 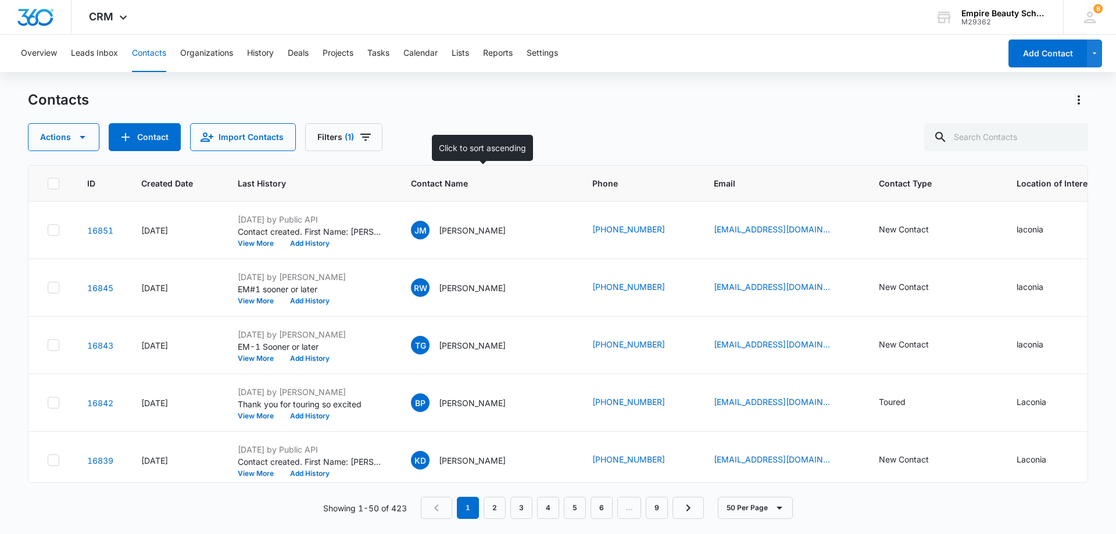 What do you see at coordinates (100, 230) in the screenshot?
I see `a: Navigate to contact details page for Jill Martin` at bounding box center [100, 230].